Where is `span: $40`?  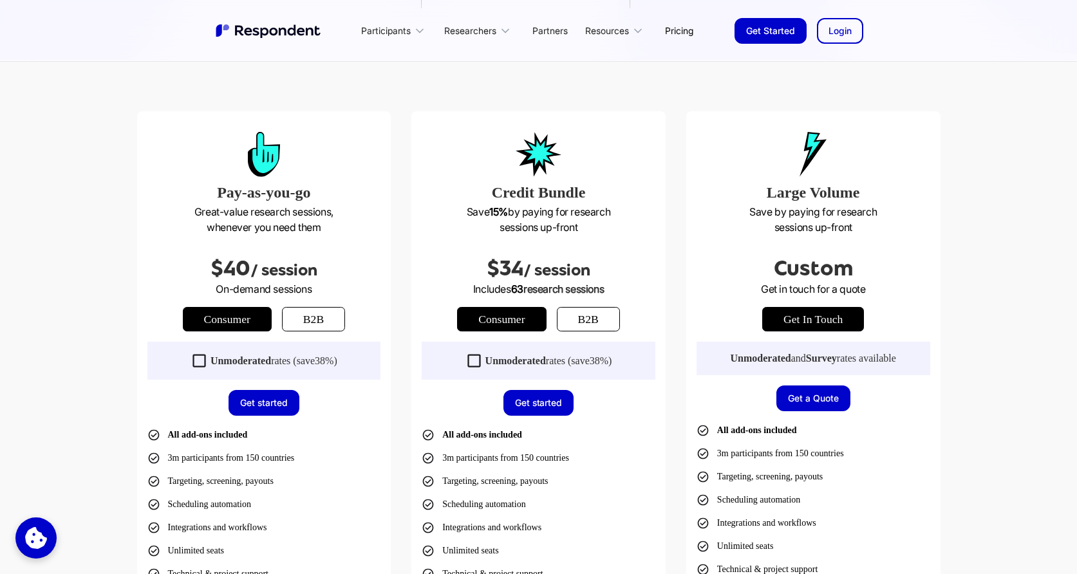
span: $40 is located at coordinates (230, 268).